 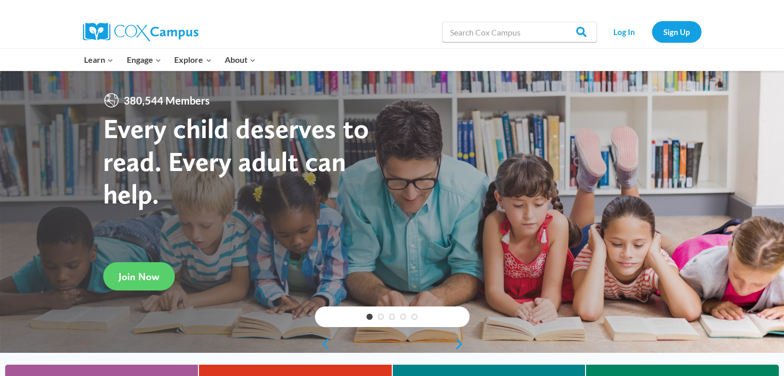 I want to click on span: Learn, so click(x=99, y=60).